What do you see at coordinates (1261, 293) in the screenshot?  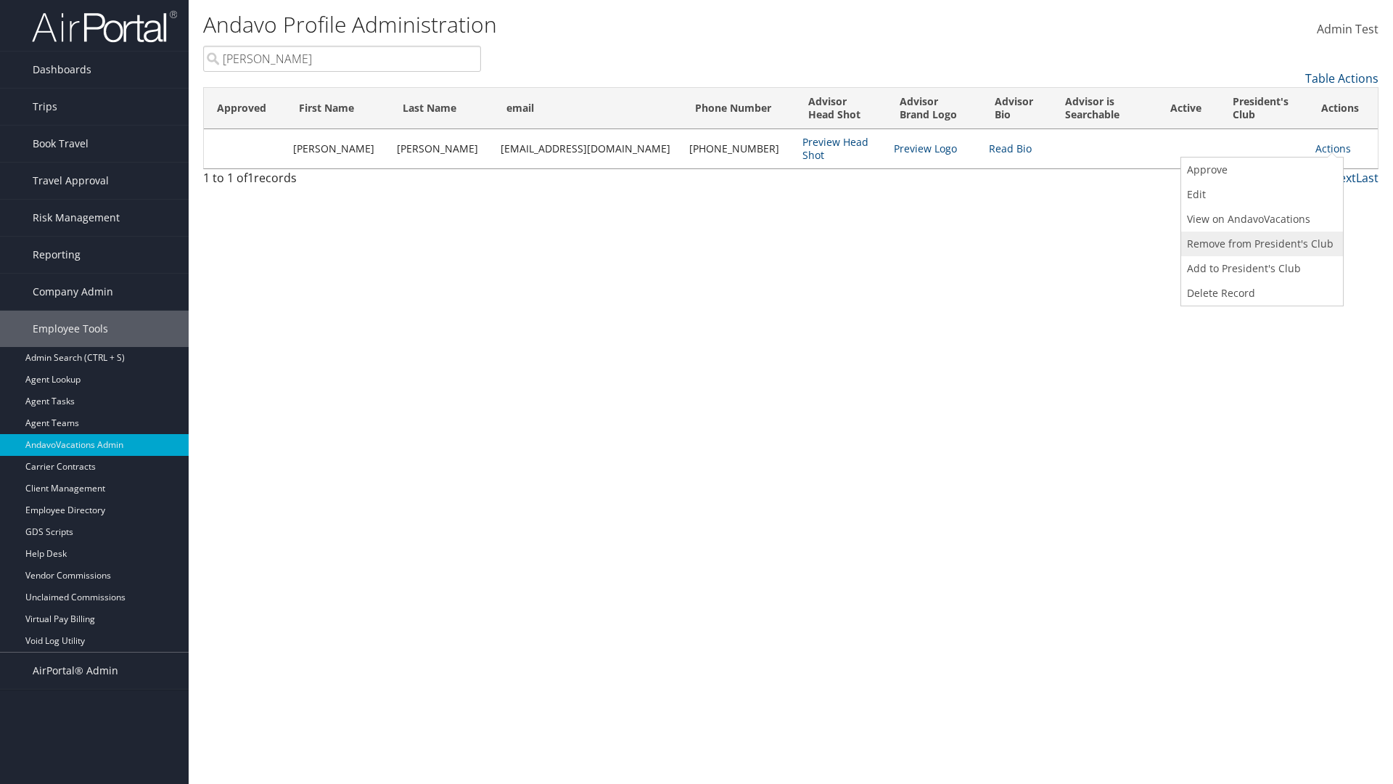 I see `a: Delete Record` at bounding box center [1261, 293].